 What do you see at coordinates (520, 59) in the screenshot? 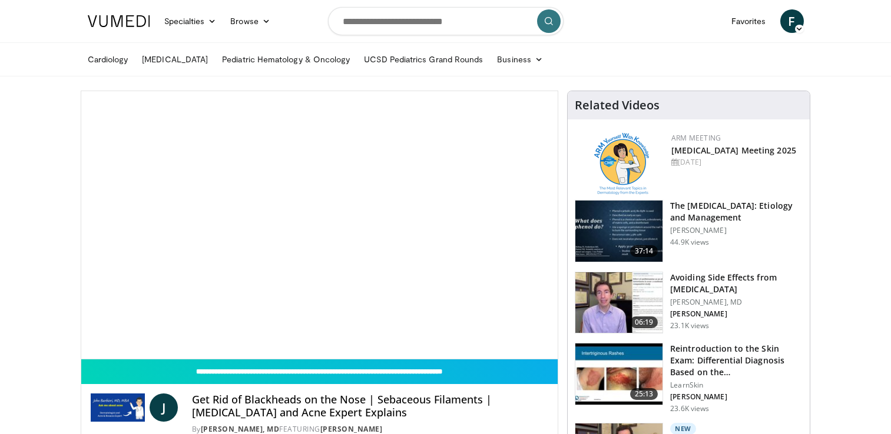
I see `a: Business` at bounding box center [520, 59].